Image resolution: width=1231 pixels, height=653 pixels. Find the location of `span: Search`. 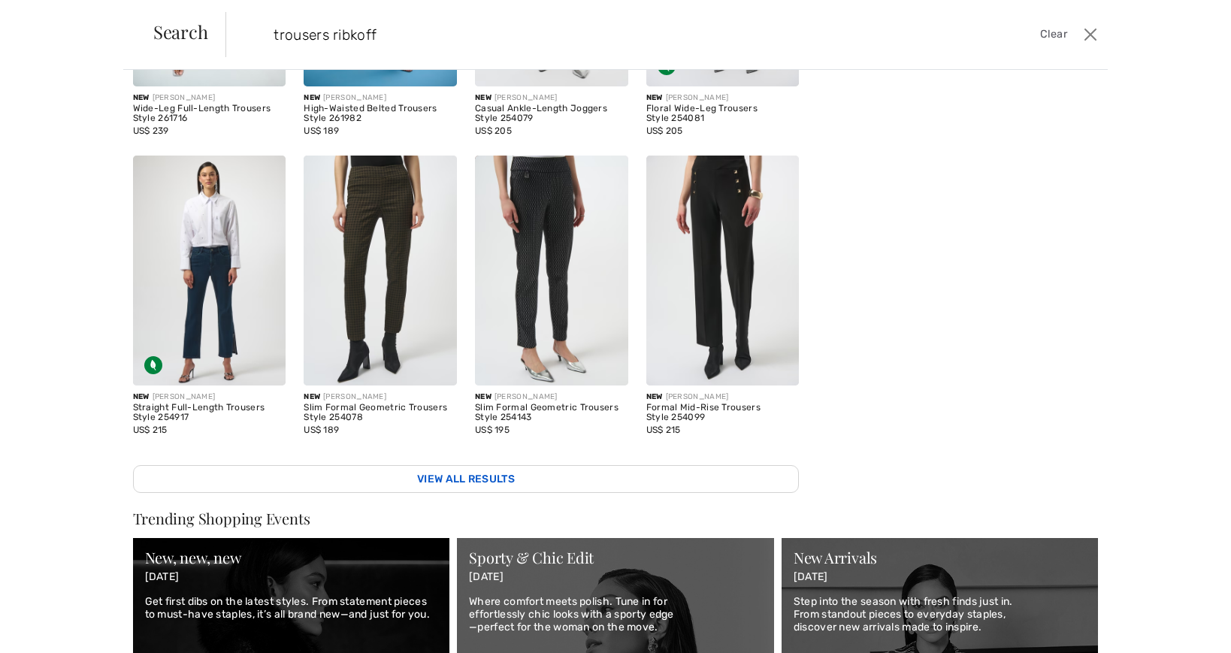

span: Search is located at coordinates (180, 32).